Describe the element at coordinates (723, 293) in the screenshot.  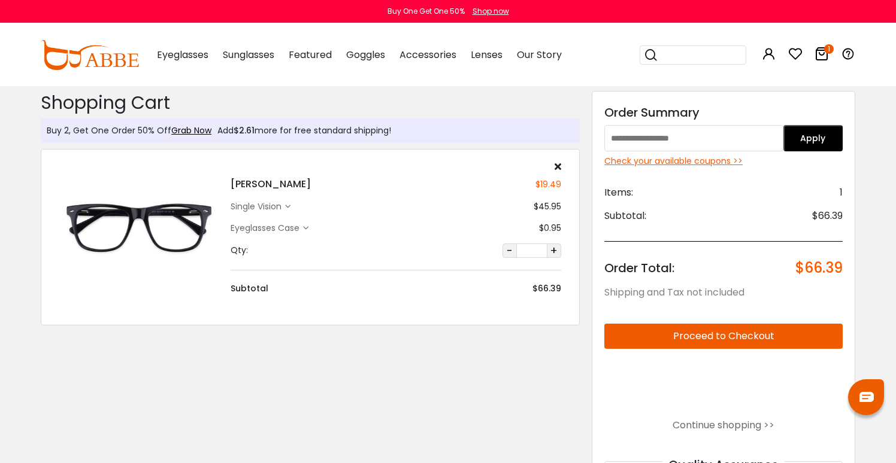
I see `div: Shipping and Tax not included` at that location.